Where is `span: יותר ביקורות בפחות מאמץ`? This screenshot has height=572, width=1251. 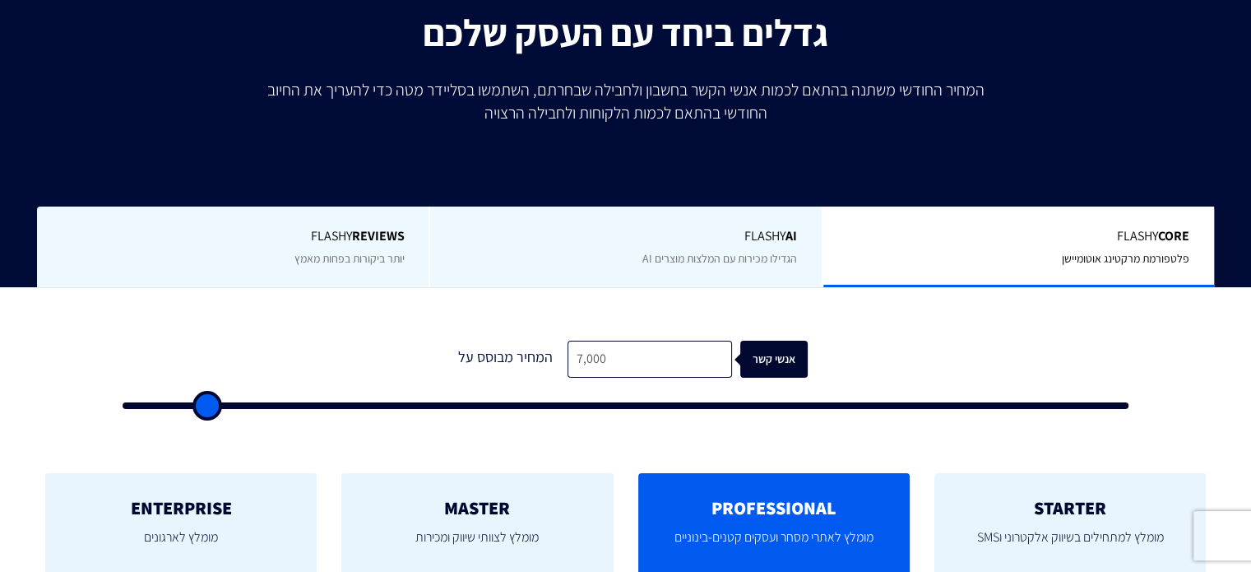 span: יותר ביקורות בפחות מאמץ is located at coordinates (349, 258).